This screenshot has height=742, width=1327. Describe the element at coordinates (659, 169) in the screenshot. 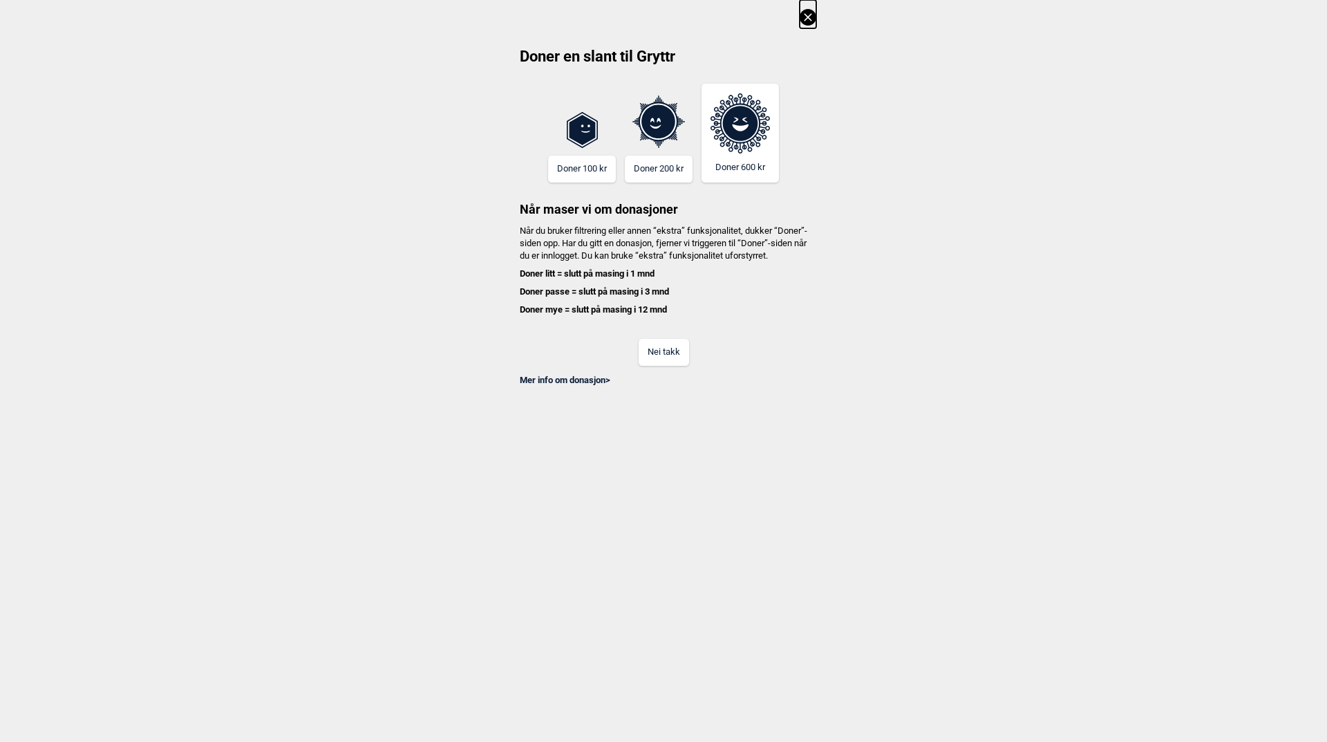

I see `button: Doner 200 kr` at that location.